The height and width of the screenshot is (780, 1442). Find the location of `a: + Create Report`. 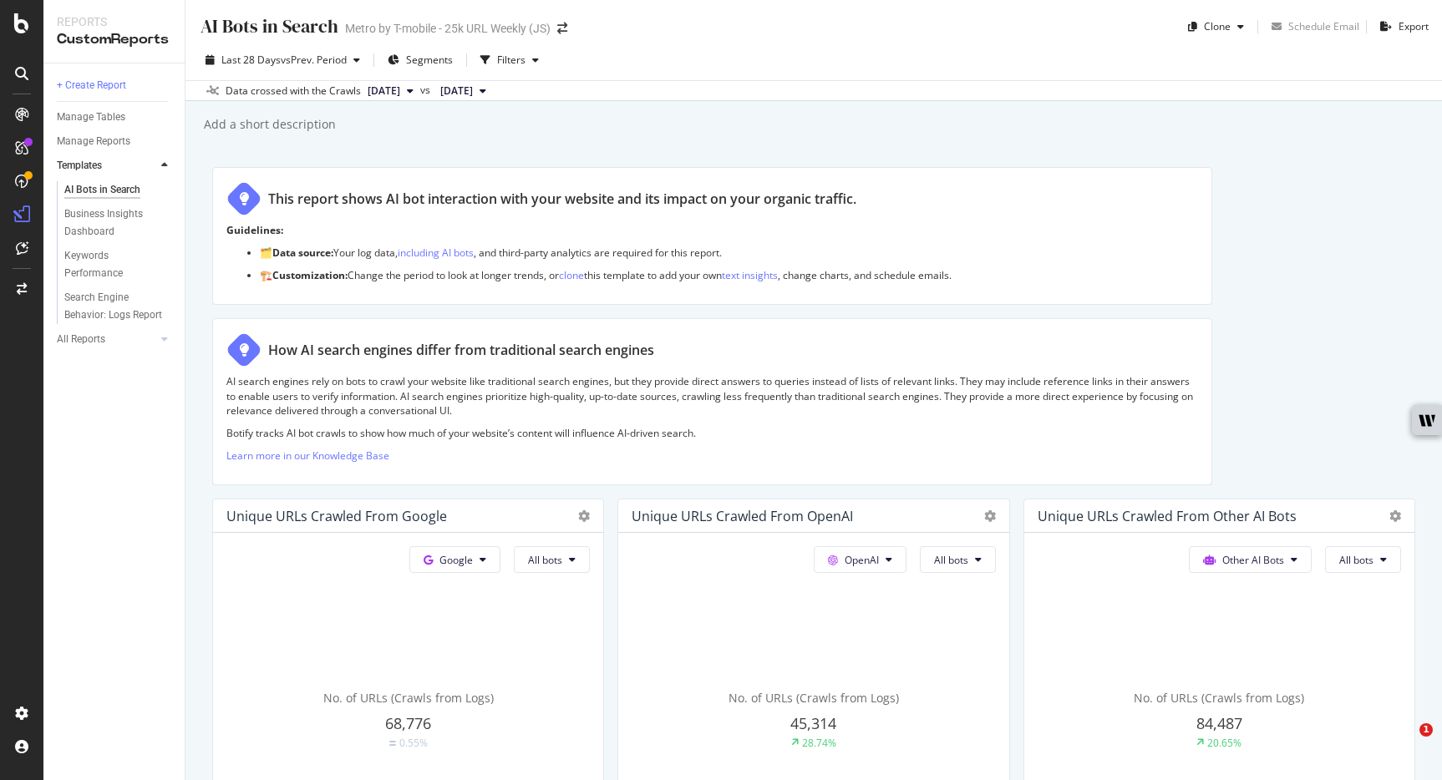

a: + Create Report is located at coordinates (114, 85).